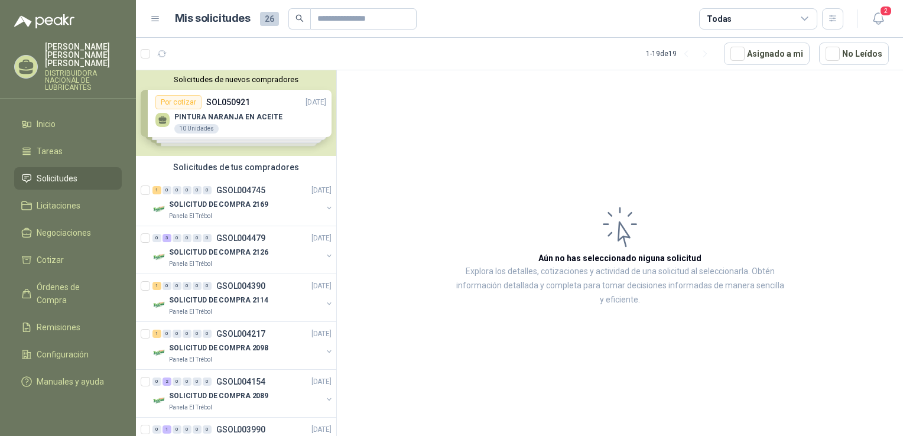 The height and width of the screenshot is (436, 903). What do you see at coordinates (68, 327) in the screenshot?
I see `a: Remisiones` at bounding box center [68, 327].